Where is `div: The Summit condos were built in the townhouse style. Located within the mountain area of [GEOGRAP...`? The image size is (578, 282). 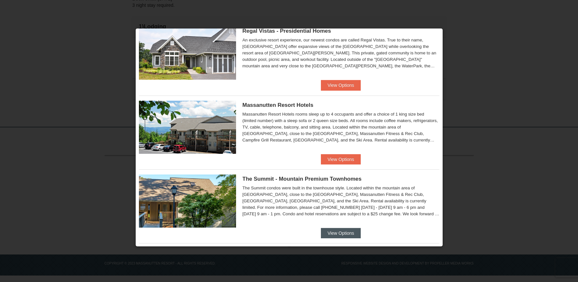
div: The Summit condos were built in the townhouse style. Located within the mountain area of [GEOGRAP... is located at coordinates (341, 201).